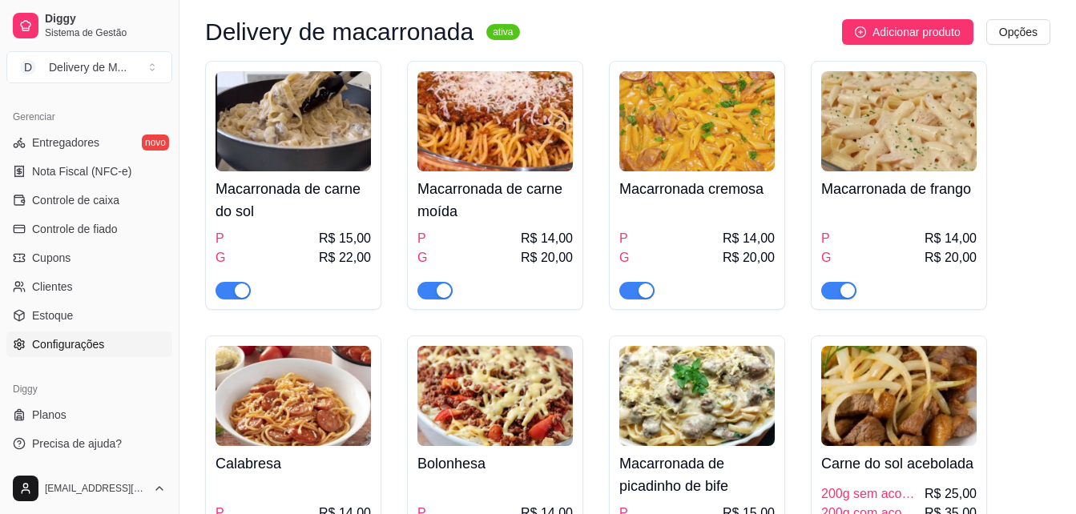  I want to click on div: Delivery de M ..., so click(87, 67).